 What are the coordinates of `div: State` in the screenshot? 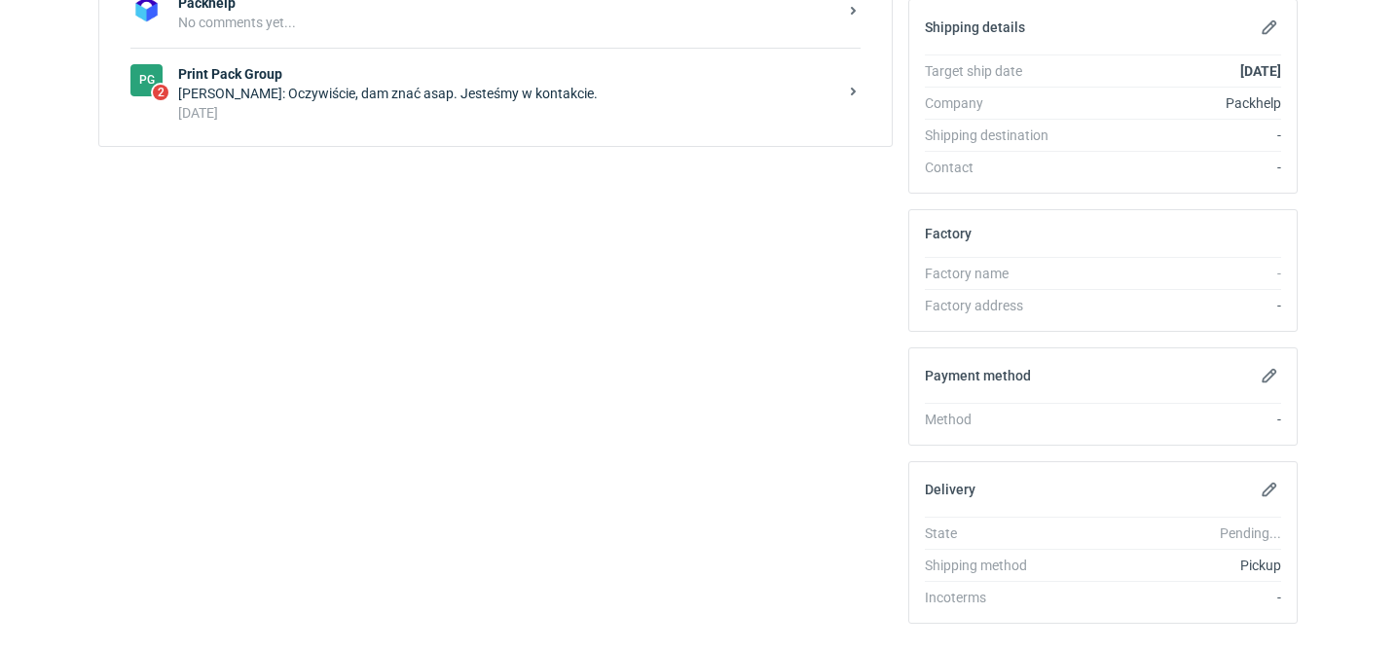 It's located at (996, 534).